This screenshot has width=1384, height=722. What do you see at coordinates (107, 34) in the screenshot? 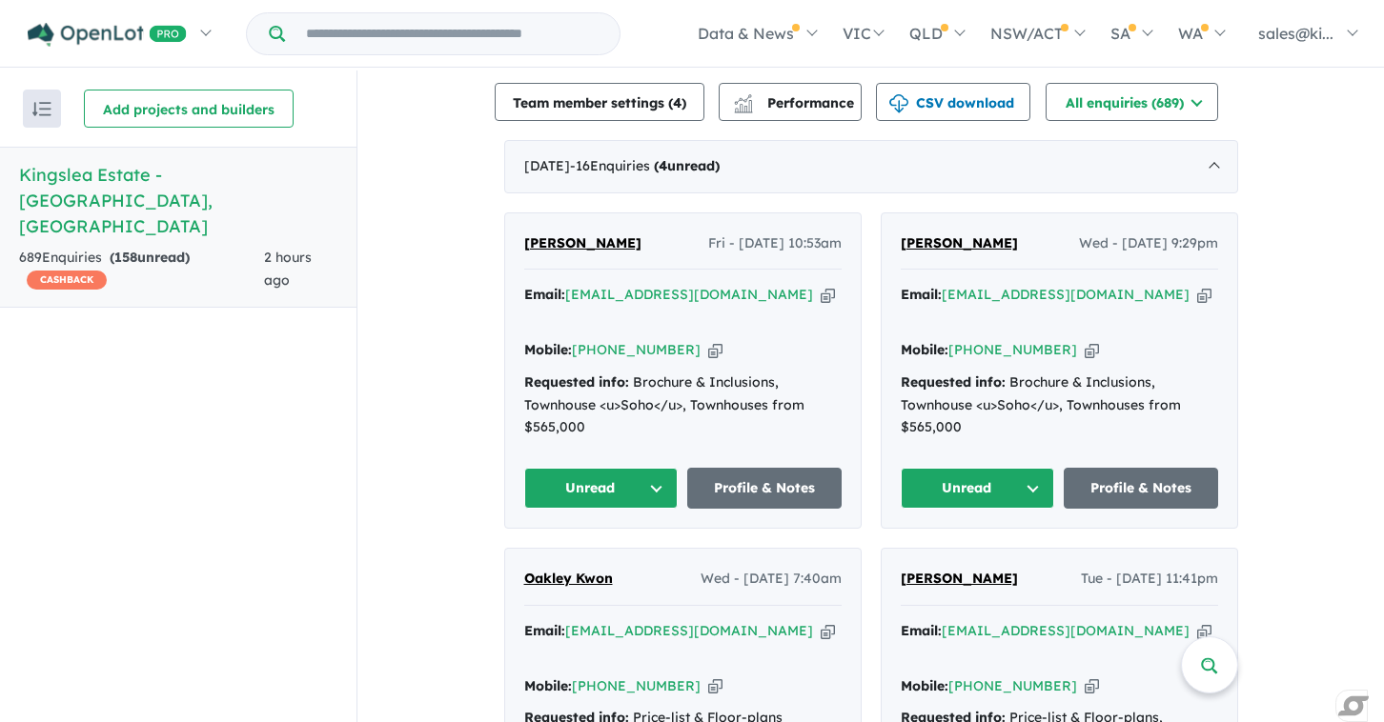
I see `img: Openlot PRO Logo White` at bounding box center [107, 34].